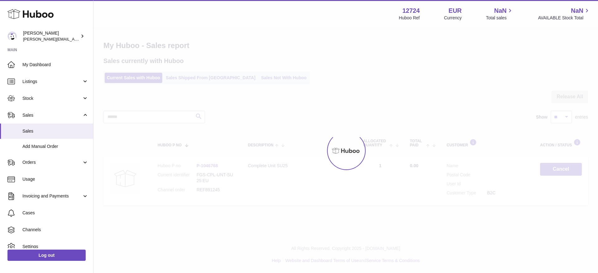  What do you see at coordinates (455, 11) in the screenshot?
I see `strong: EUR` at bounding box center [455, 11].